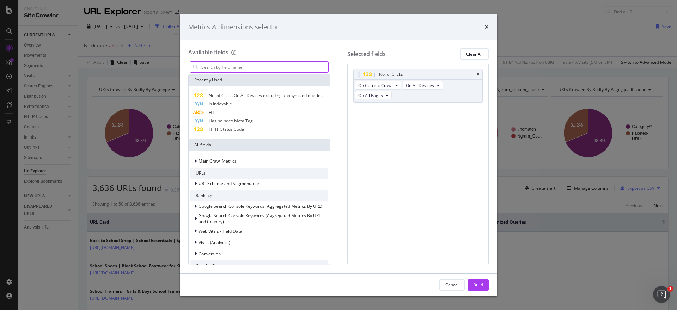 The width and height of the screenshot is (677, 310). Describe the element at coordinates (259, 266) in the screenshot. I see `div: Crawlability` at that location.